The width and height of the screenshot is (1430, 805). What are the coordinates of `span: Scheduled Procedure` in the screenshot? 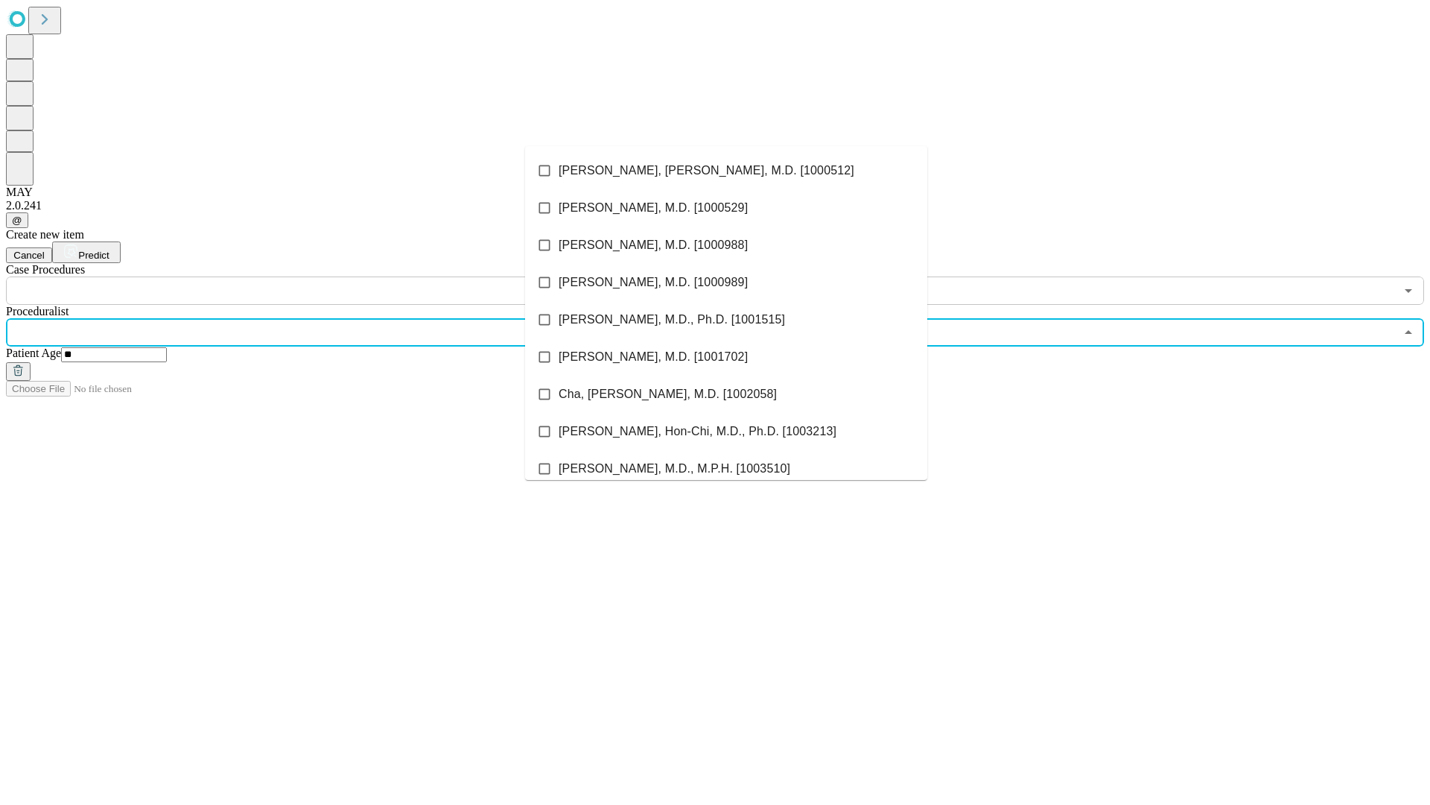 It's located at (45, 269).